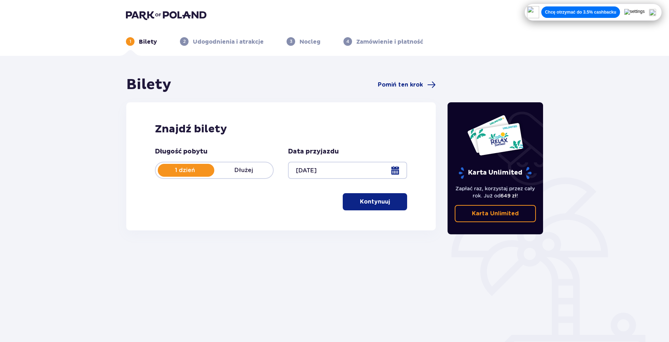 The image size is (669, 342). I want to click on span: Pomiń ten krok, so click(400, 85).